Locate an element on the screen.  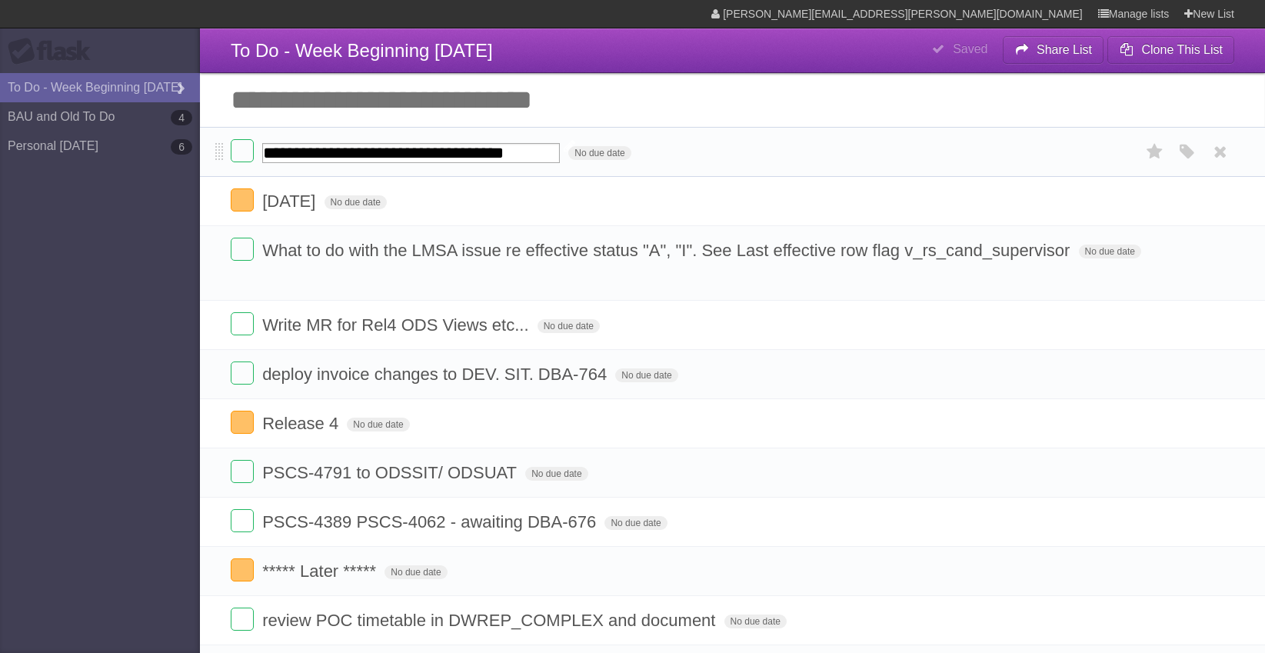
span: PSCS-4389 PSCS-4062 - awaiting DBA-676 is located at coordinates (431, 521).